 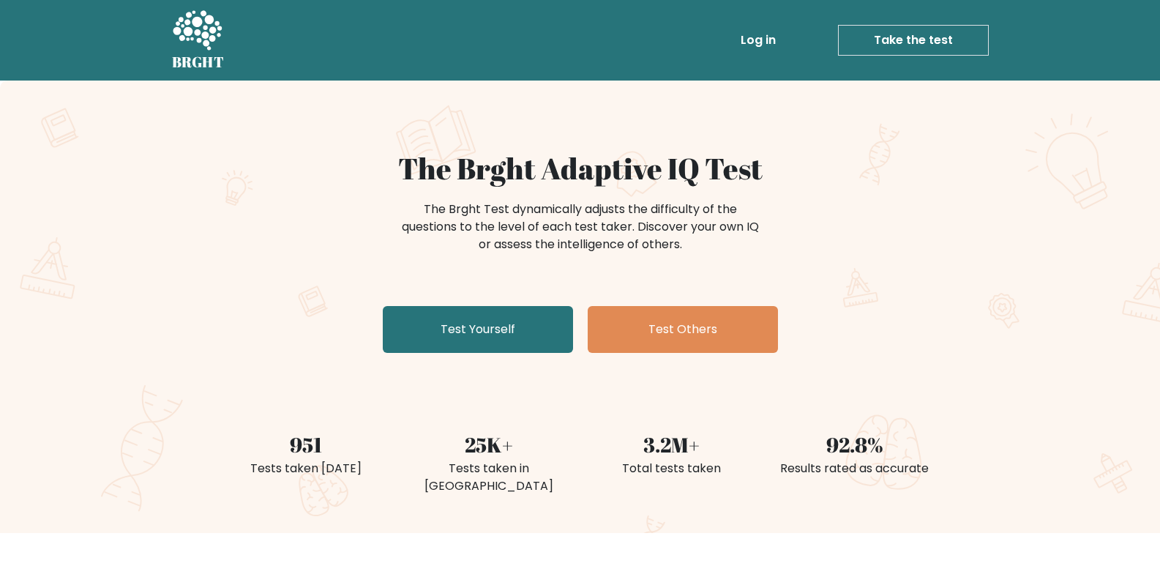 What do you see at coordinates (672, 469) in the screenshot?
I see `div: Total tests taken` at bounding box center [672, 469].